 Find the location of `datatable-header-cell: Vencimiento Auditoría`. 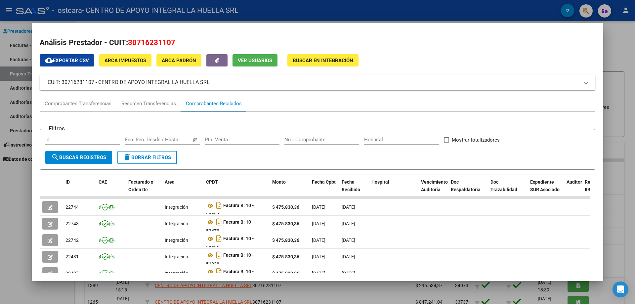

datatable-header-cell: Vencimiento Auditoría is located at coordinates (433, 189).